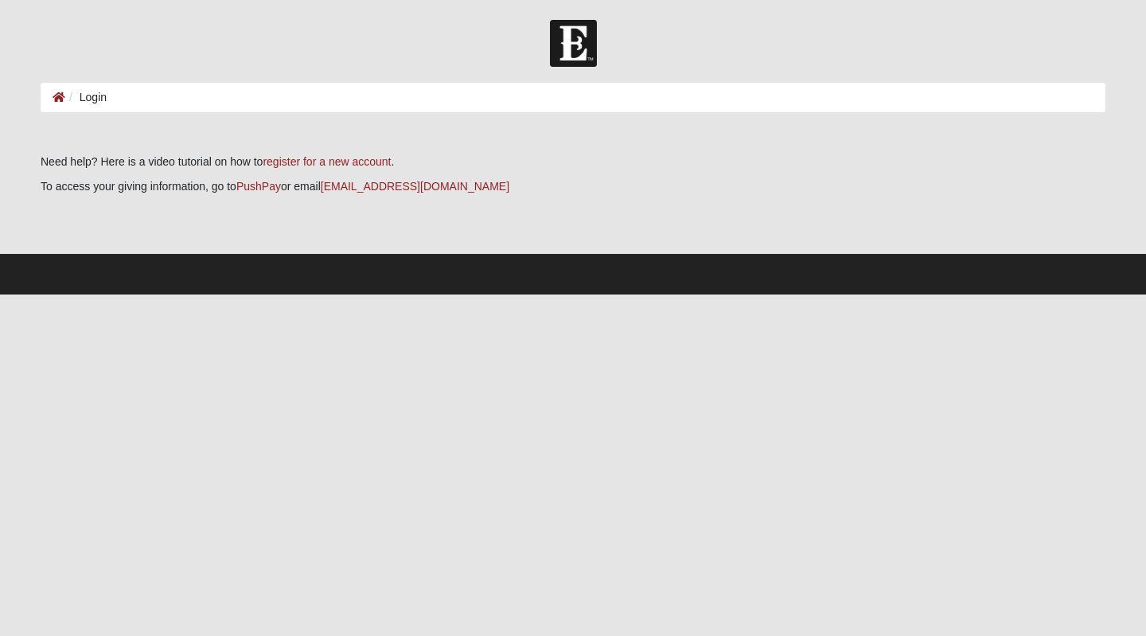 The image size is (1146, 636). What do you see at coordinates (259, 186) in the screenshot?
I see `a: PushPay` at bounding box center [259, 186].